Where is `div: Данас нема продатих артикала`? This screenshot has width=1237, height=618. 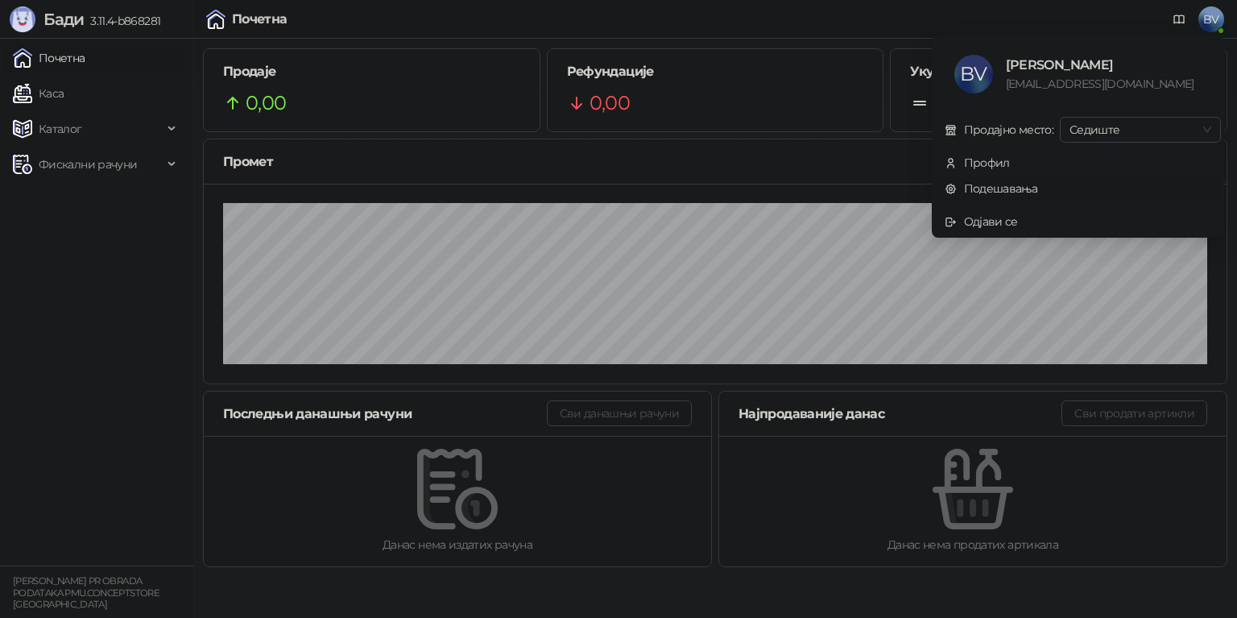
div: Данас нема продатих артикала is located at coordinates (973, 544).